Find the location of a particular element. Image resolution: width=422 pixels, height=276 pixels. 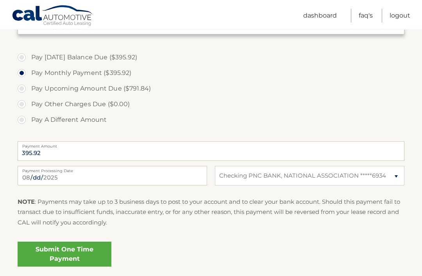

strong: NOTE is located at coordinates (26, 202).